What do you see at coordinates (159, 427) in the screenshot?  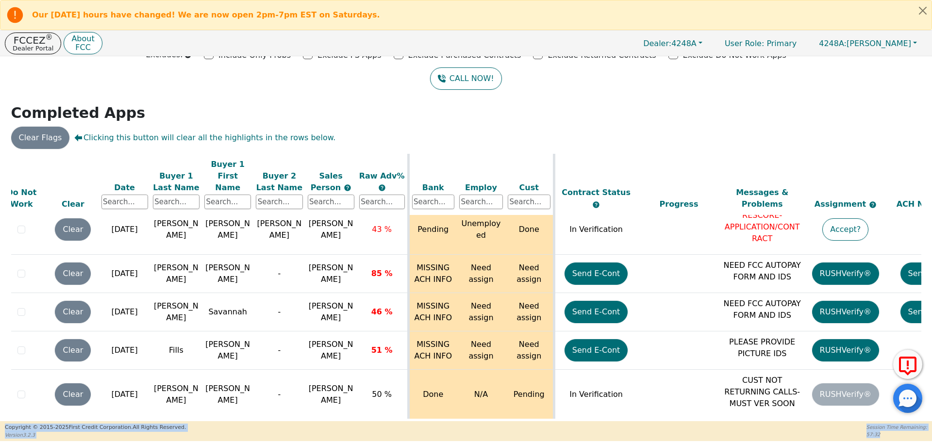 I see `span: All Rights Reserved.` at bounding box center [159, 427].